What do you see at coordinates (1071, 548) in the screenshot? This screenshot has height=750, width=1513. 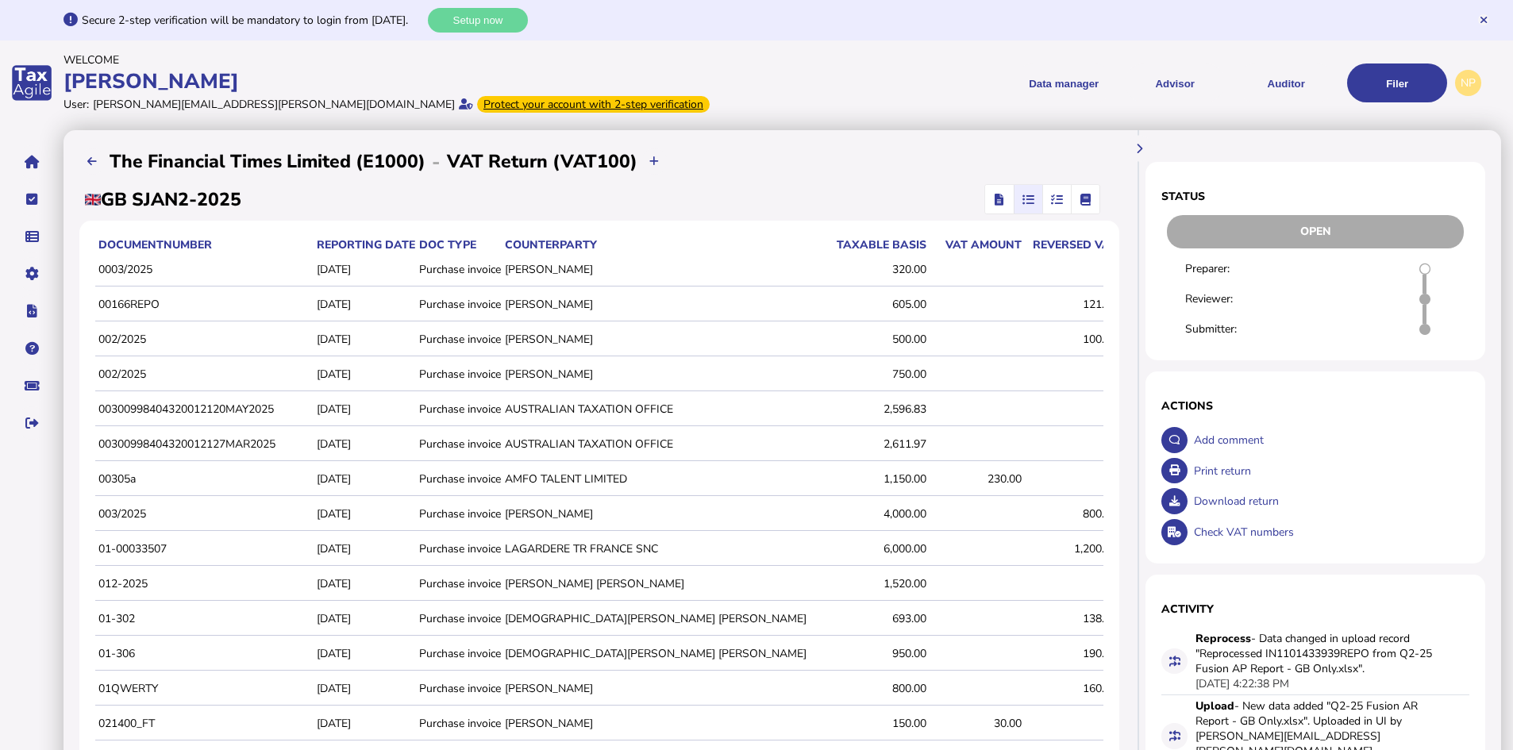 I see `div: 1,200.00` at bounding box center [1071, 548].